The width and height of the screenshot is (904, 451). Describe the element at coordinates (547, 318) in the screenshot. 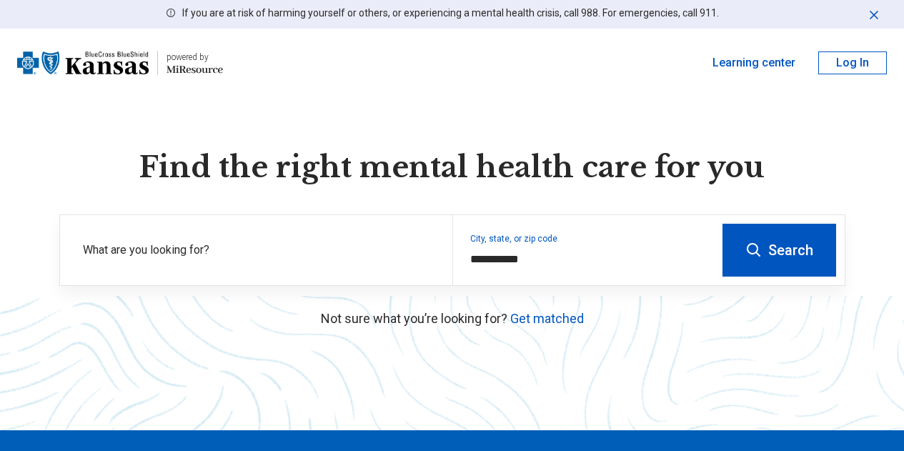

I see `a: Get matched` at that location.